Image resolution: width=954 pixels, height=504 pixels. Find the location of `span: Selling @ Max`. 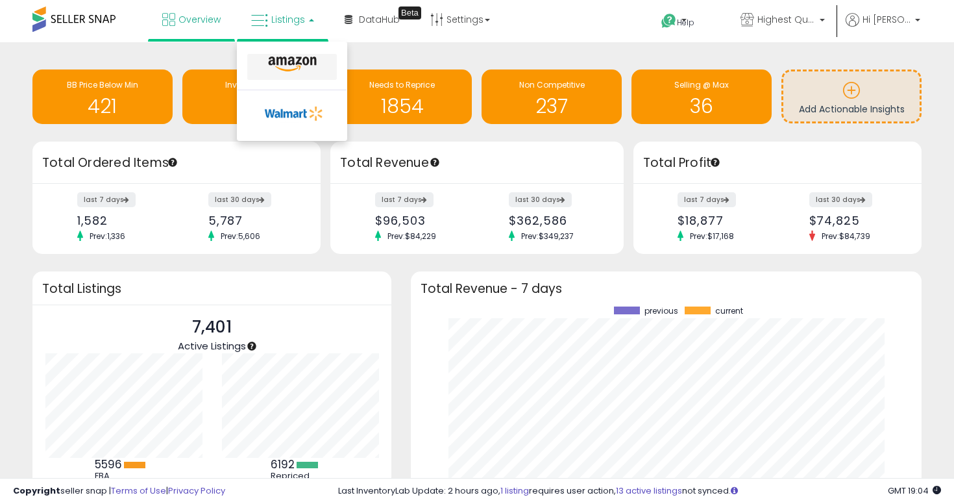

span: Selling @ Max is located at coordinates (702, 84).